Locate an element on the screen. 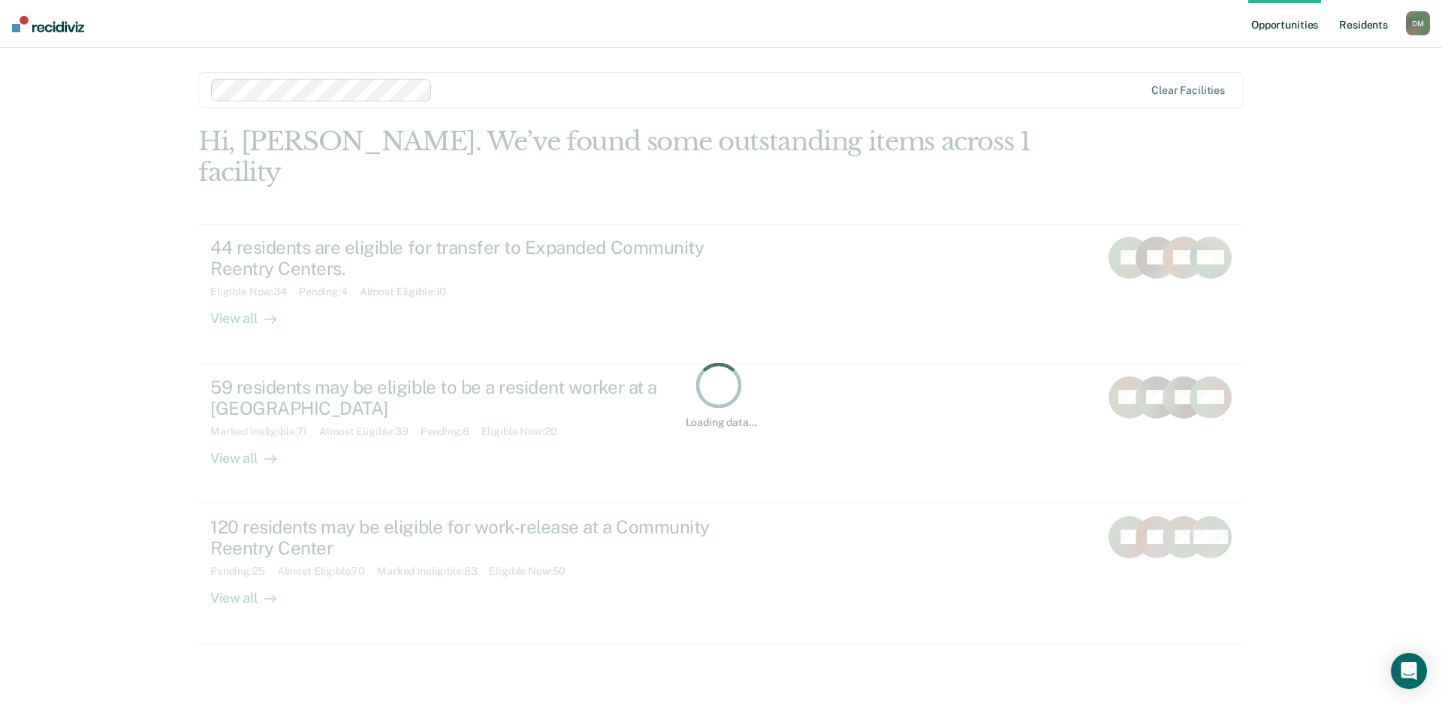 The width and height of the screenshot is (1442, 704). div: Pending : 25 is located at coordinates (243, 571).